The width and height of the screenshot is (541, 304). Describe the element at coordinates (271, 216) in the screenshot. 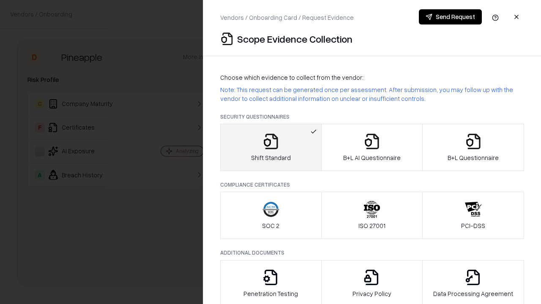

I see `button: SOC 2` at that location.